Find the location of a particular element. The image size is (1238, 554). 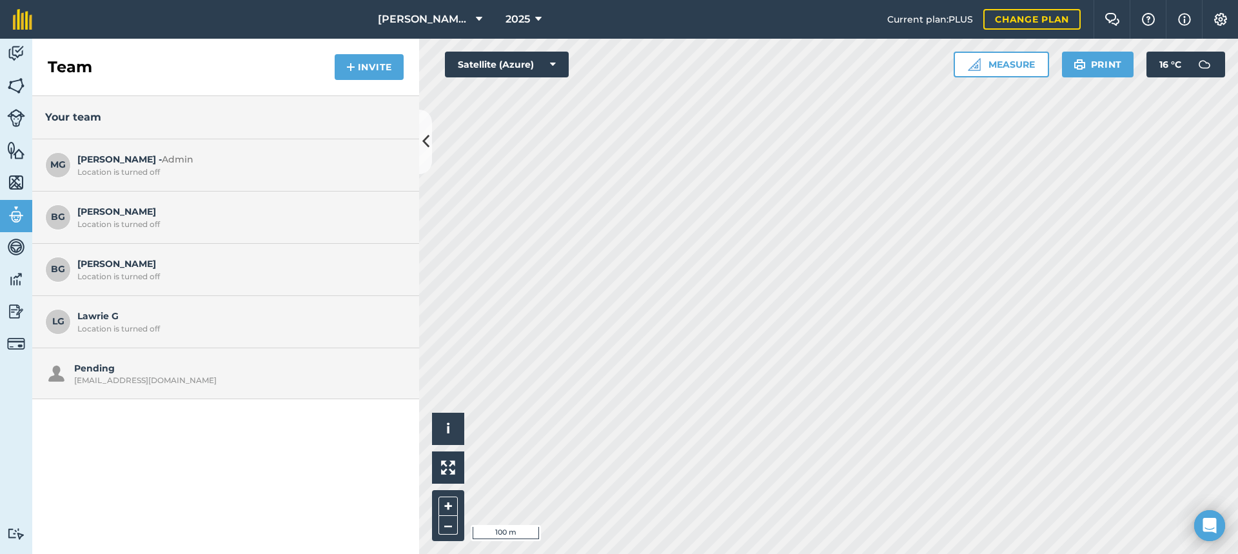

img: A question mark icon is located at coordinates (1149, 19).